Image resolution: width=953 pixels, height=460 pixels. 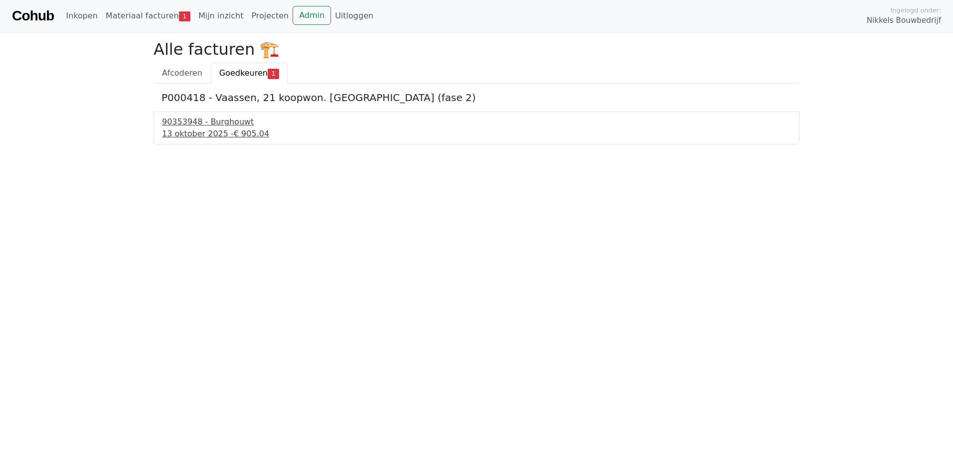 I want to click on a: Uitloggen, so click(x=354, y=16).